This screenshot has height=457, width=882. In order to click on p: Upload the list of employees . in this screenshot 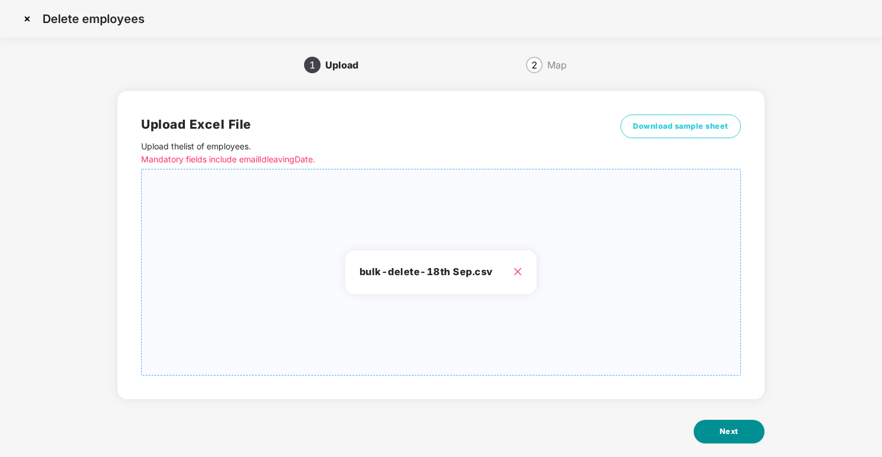, I will do `click(366, 153)`.